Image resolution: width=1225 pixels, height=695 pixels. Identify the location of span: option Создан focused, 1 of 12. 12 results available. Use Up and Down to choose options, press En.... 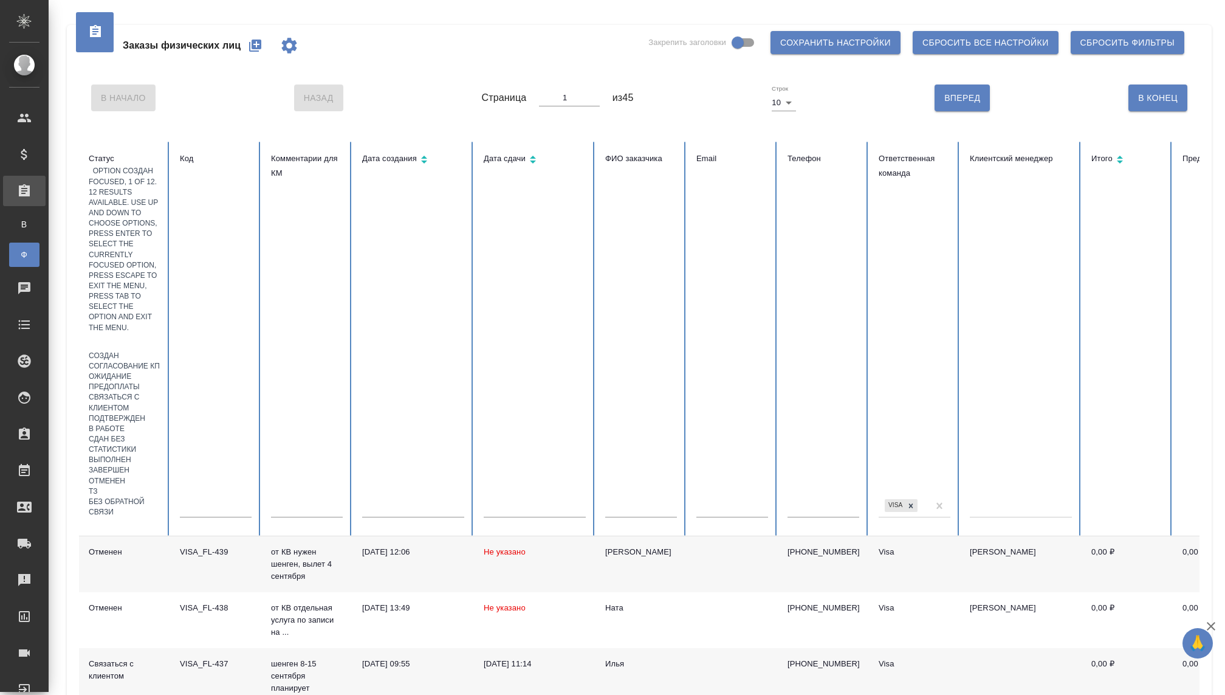
(123, 249).